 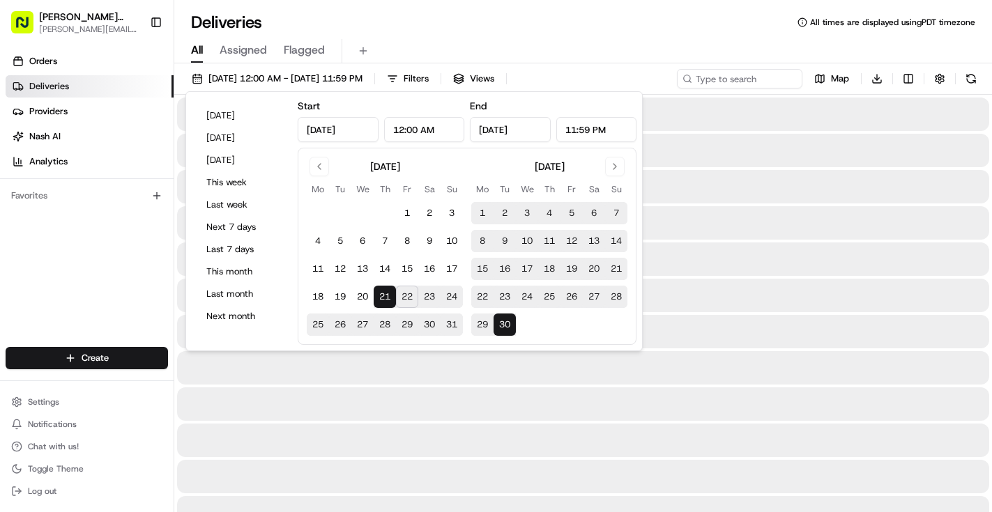 I want to click on span: Settings, so click(x=43, y=402).